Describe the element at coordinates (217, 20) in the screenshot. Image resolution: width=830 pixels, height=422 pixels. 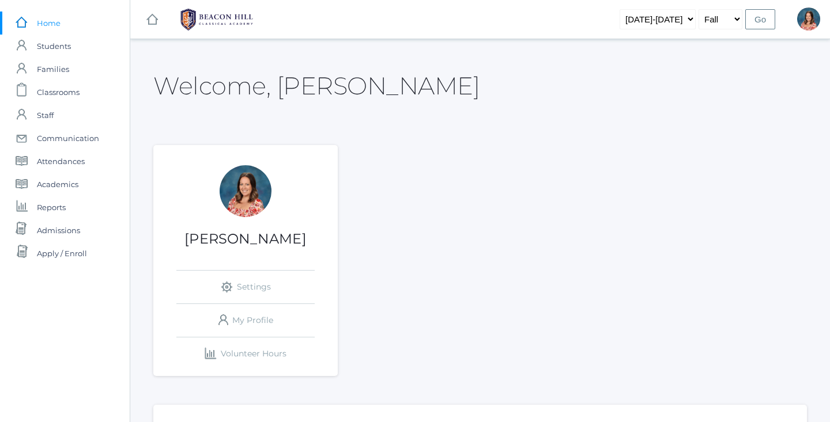
I see `img: BHCALogos-05-308ed15e86a5a0abce9b8dd61676a3503ac9727e845dece92d48e8588c001991.png` at that location.